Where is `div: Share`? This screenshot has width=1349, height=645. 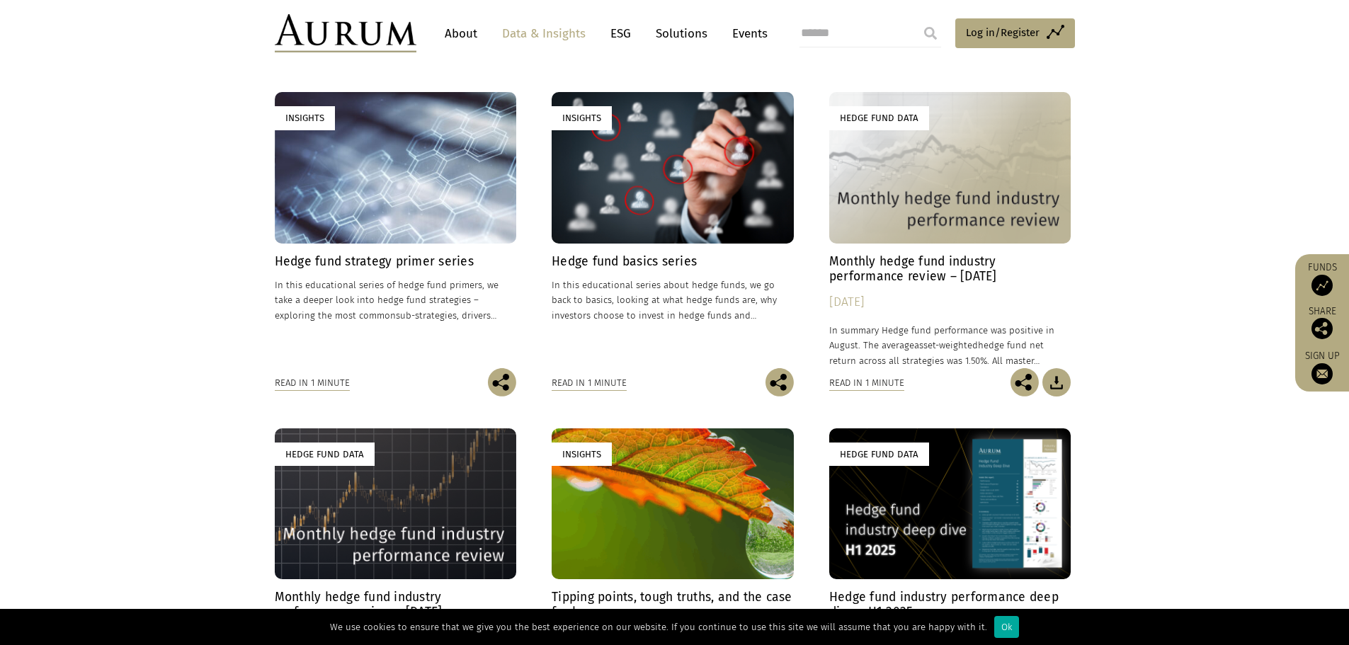
div: Share is located at coordinates (1322, 323).